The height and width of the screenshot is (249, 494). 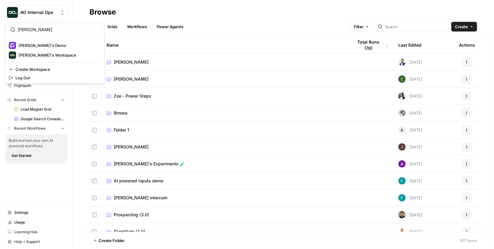 I want to click on input: Search, so click(x=415, y=27).